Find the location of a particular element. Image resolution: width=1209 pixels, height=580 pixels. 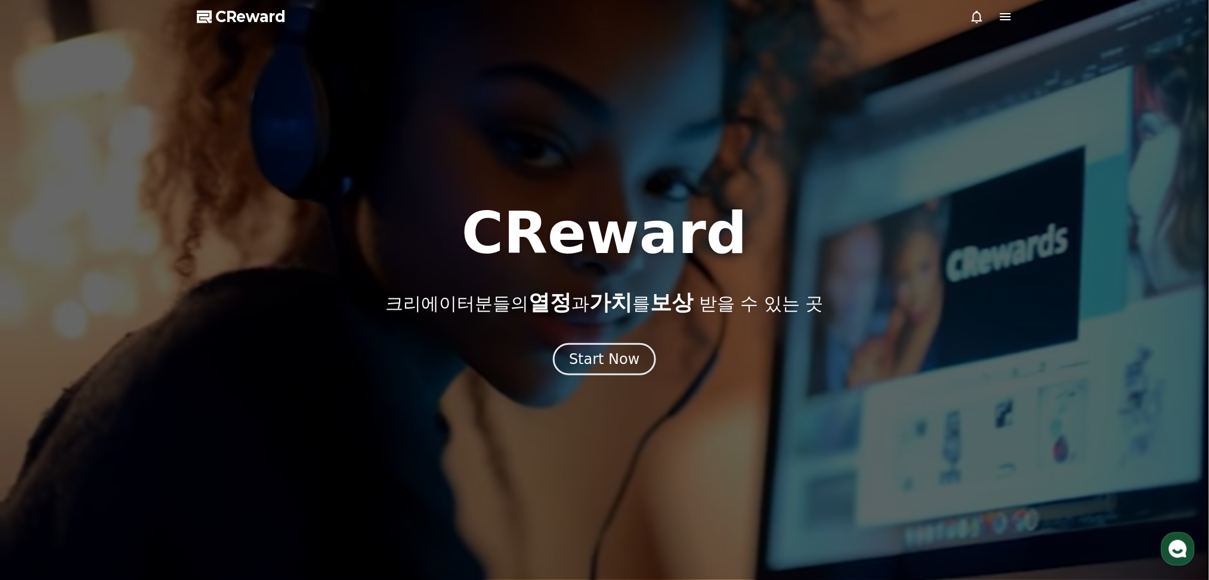

span: 홈 is located at coordinates (41, 401).